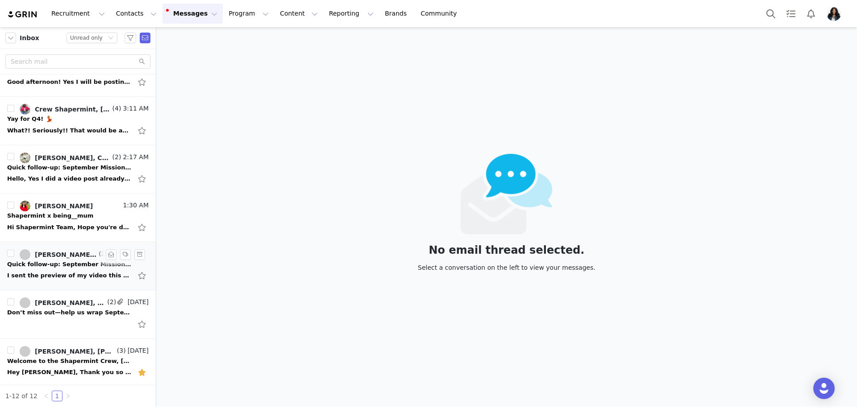 This screenshot has height=408, width=857. Describe the element at coordinates (68, 396) in the screenshot. I see `i: icon: right` at that location.